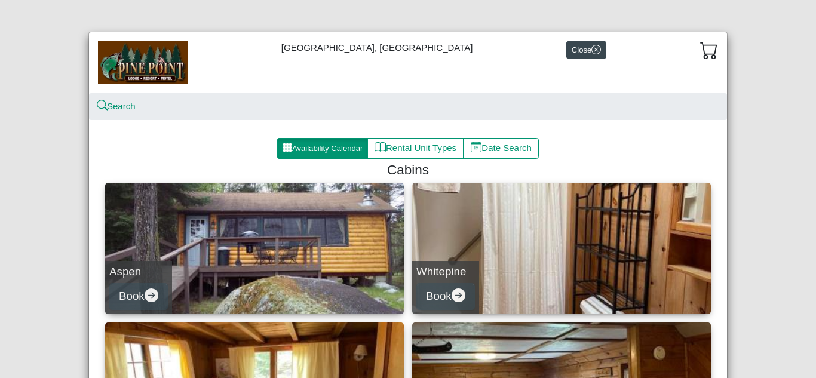  I want to click on a: searchSearch, so click(117, 106).